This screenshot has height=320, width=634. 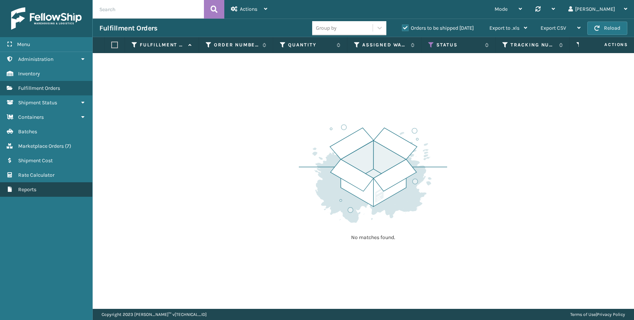 I want to click on span: Rate Calculator, so click(x=36, y=175).